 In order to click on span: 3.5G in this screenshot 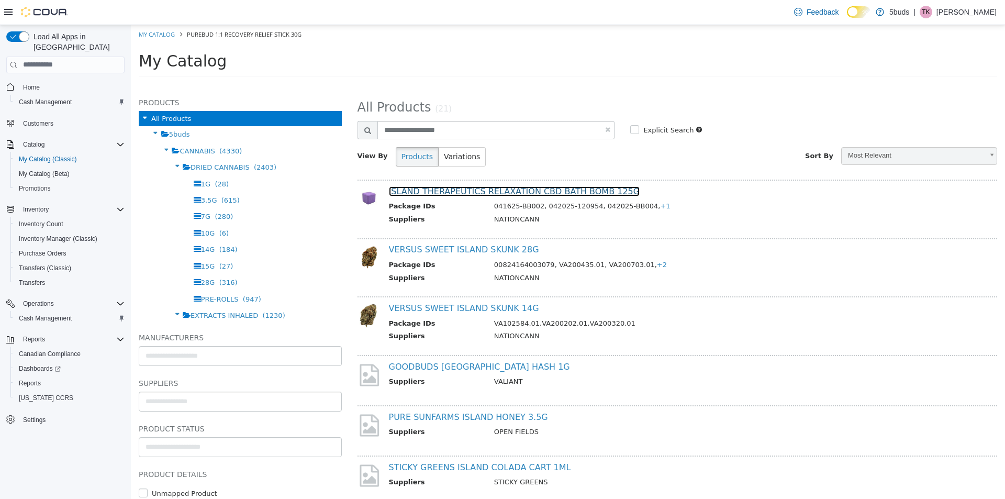, I will do `click(78, 175)`.